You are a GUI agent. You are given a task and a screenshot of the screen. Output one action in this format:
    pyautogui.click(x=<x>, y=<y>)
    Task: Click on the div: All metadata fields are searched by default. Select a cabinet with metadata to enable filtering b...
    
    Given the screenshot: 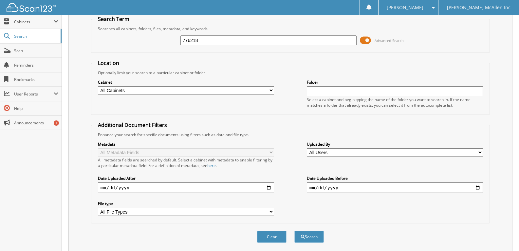 What is the action you would take?
    pyautogui.click(x=186, y=162)
    